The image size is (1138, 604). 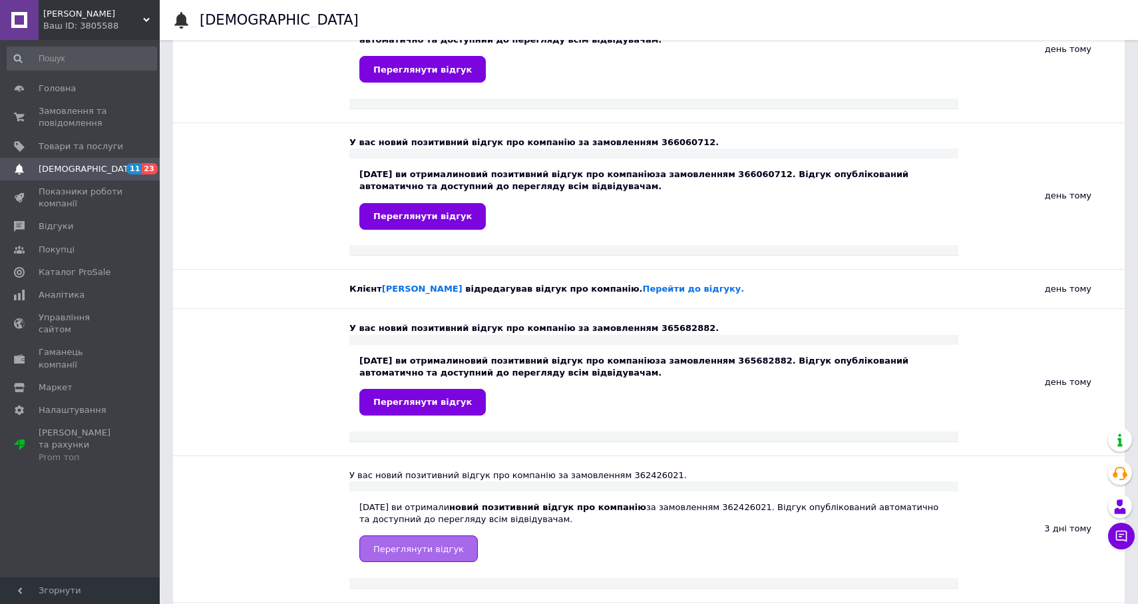 What do you see at coordinates (81, 117) in the screenshot?
I see `span: Замовлення та повідомлення` at bounding box center [81, 117].